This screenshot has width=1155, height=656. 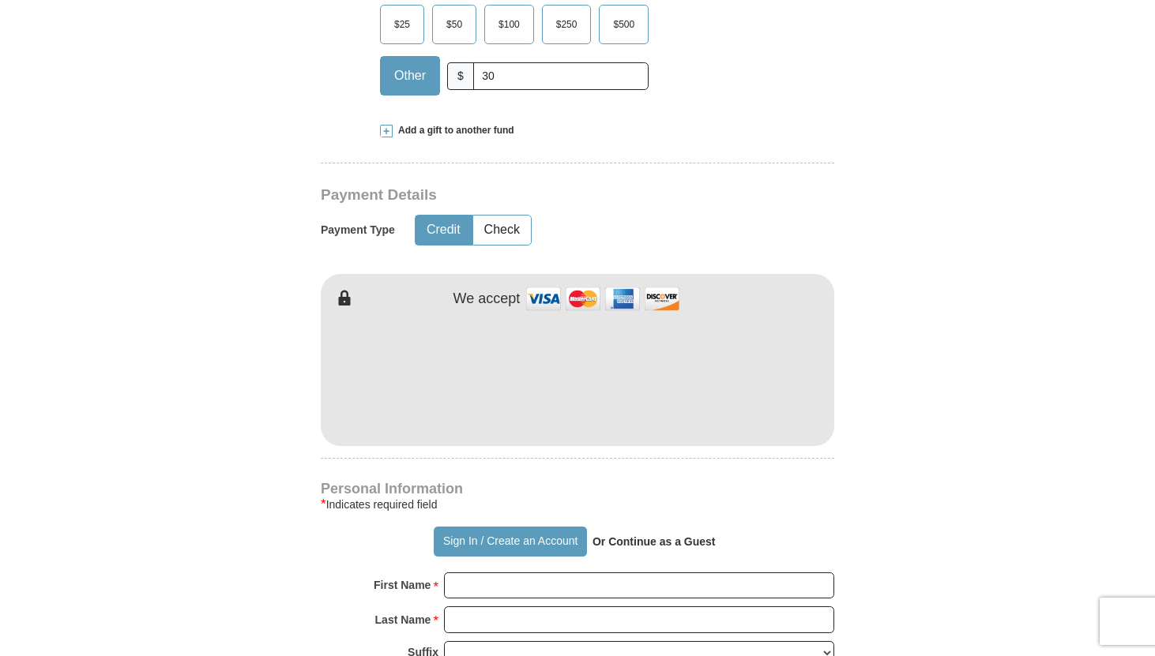 What do you see at coordinates (410, 76) in the screenshot?
I see `span: Other` at bounding box center [410, 76].